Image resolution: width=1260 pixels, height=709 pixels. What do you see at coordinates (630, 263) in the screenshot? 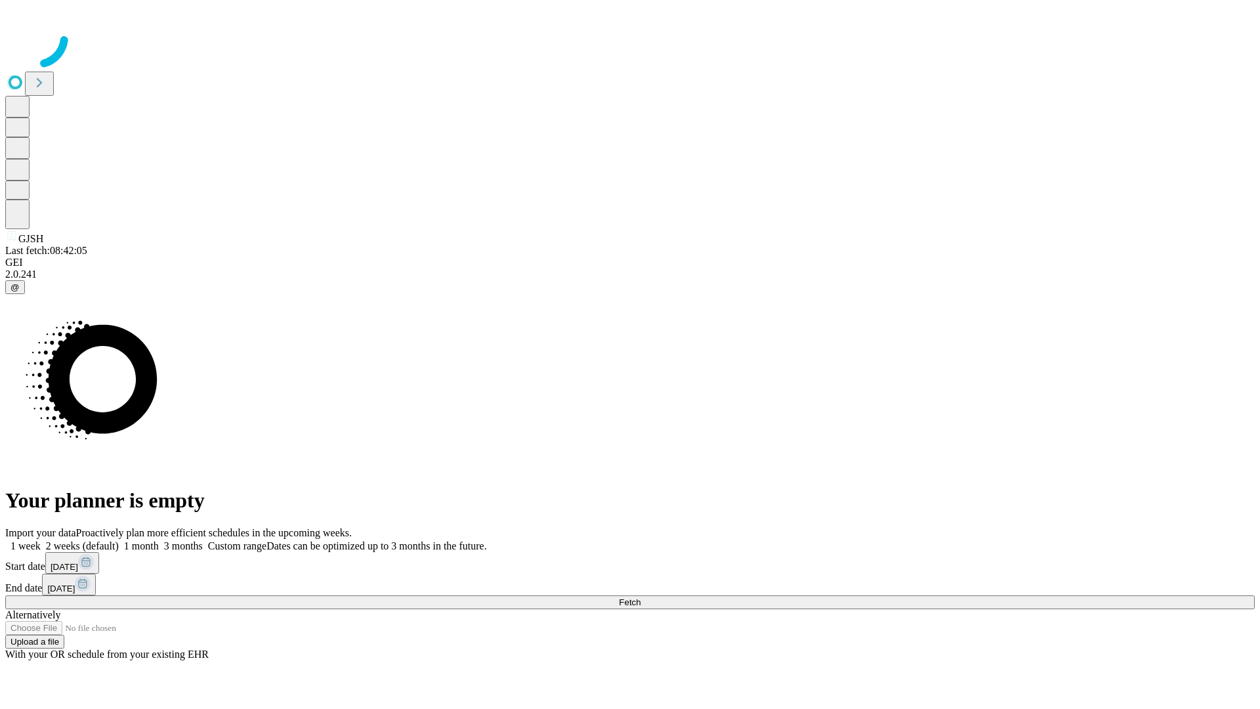
I see `div: GEI` at bounding box center [630, 263].